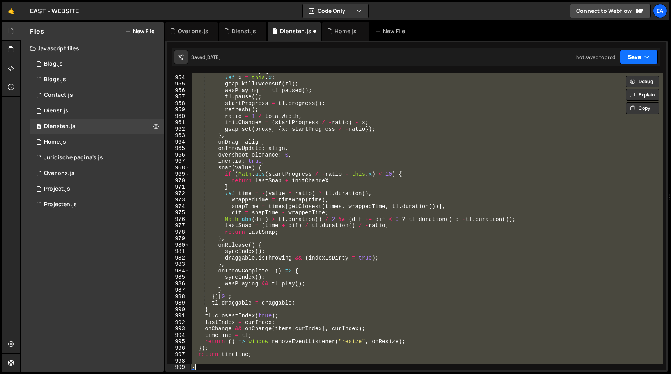  Describe the element at coordinates (54, 11) in the screenshot. I see `div: EAST - WEBSITE` at that location.